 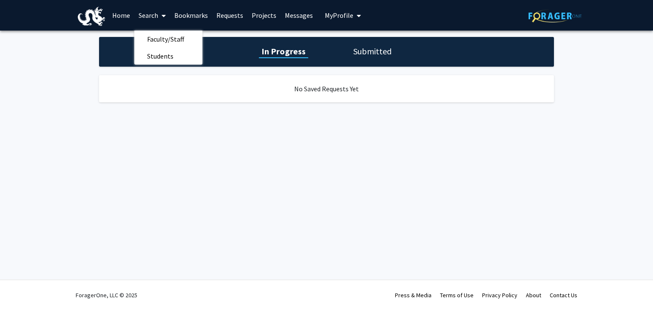 I want to click on h1: Submitted, so click(x=372, y=51).